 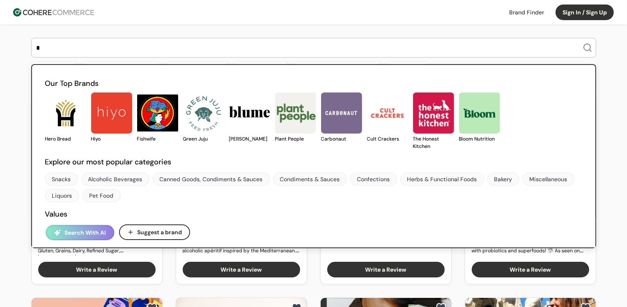 I want to click on div: Herbs & Functional Foods, so click(x=442, y=179).